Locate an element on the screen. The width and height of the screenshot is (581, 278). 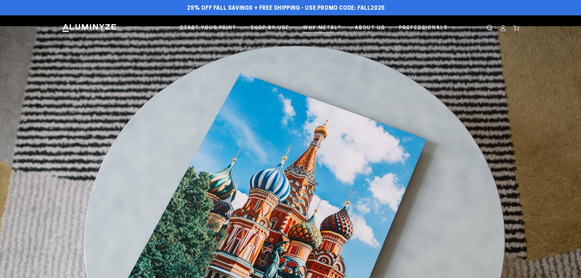
a: Start Your Print is located at coordinates (208, 28).